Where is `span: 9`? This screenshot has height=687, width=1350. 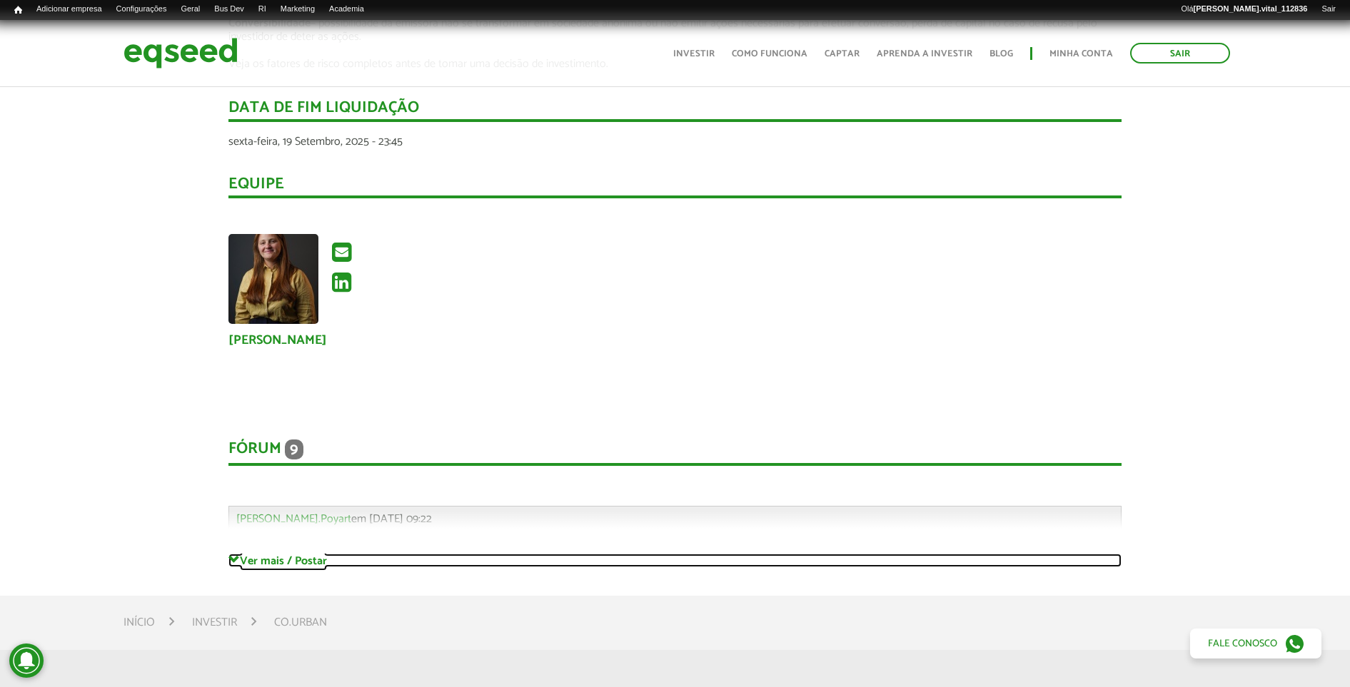 span: 9 is located at coordinates (294, 450).